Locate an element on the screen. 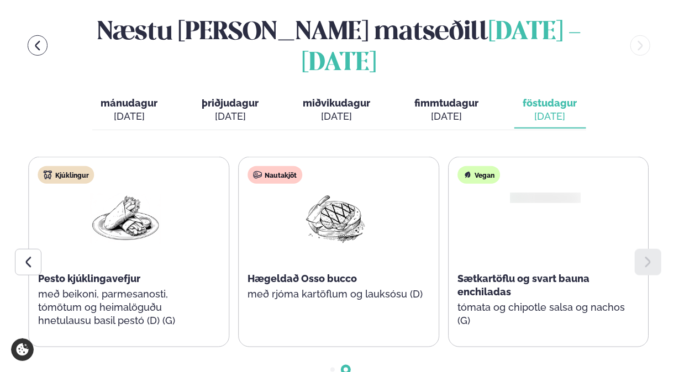  div: Kjúklingur is located at coordinates (66, 175).